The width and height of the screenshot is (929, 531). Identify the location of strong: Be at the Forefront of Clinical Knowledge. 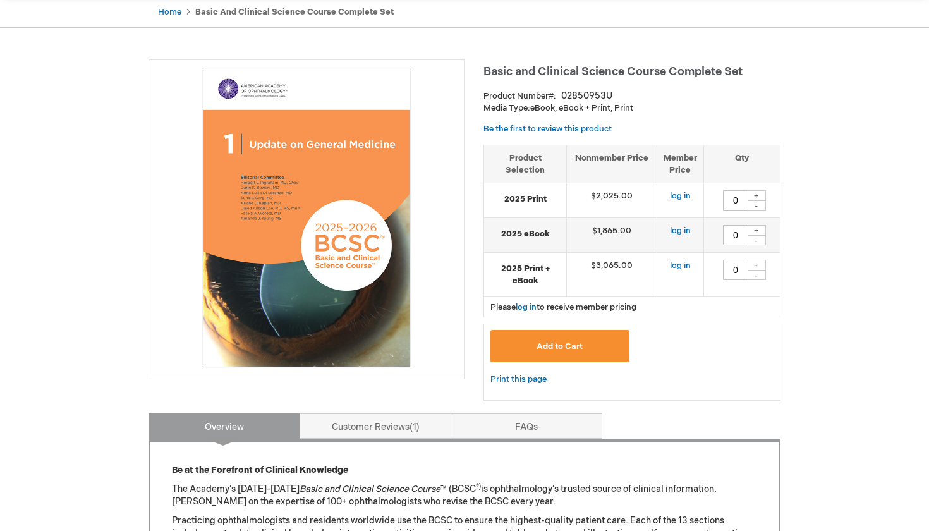
(260, 469).